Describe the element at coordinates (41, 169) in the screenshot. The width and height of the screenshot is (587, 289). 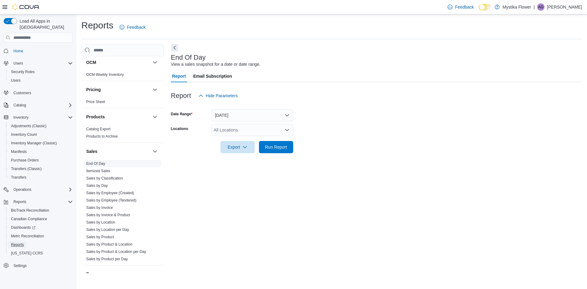
I see `button: Transfers (Classic)` at that location.